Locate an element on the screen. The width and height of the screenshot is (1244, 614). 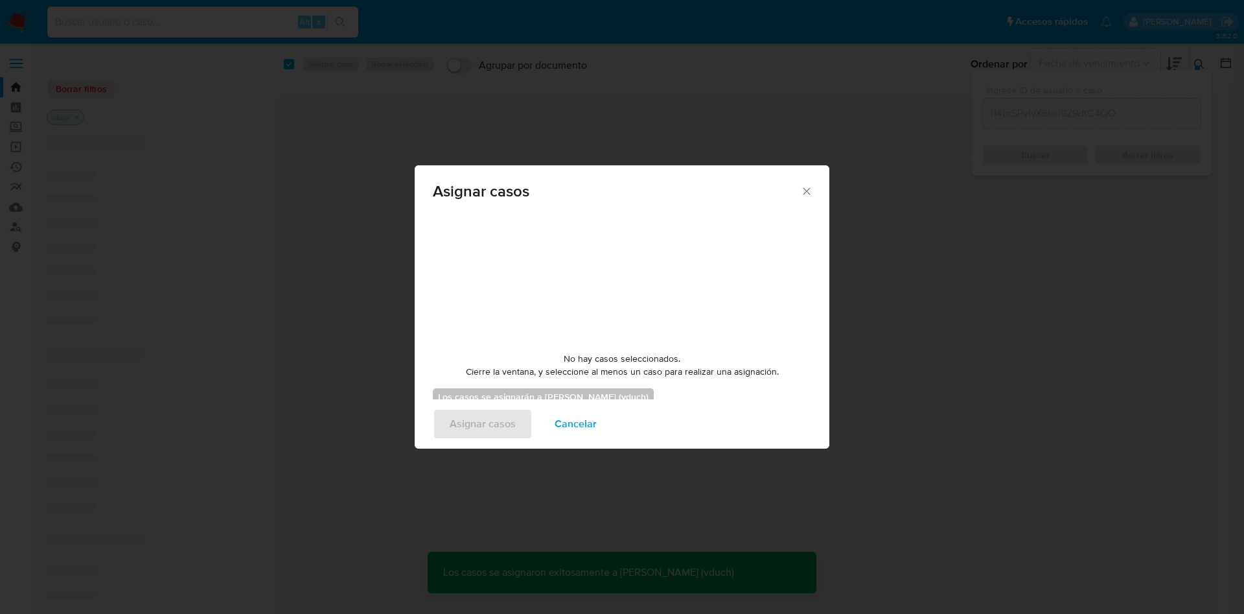
button: Cancelar is located at coordinates (575, 424).